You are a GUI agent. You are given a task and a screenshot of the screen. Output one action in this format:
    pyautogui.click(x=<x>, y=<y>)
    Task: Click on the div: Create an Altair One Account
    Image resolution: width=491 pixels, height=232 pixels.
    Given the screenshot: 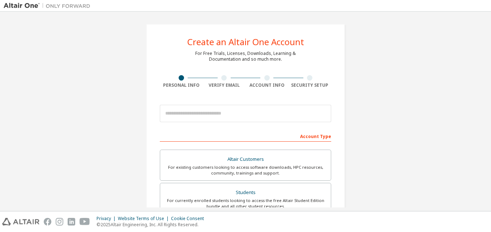 What is the action you would take?
    pyautogui.click(x=246, y=42)
    